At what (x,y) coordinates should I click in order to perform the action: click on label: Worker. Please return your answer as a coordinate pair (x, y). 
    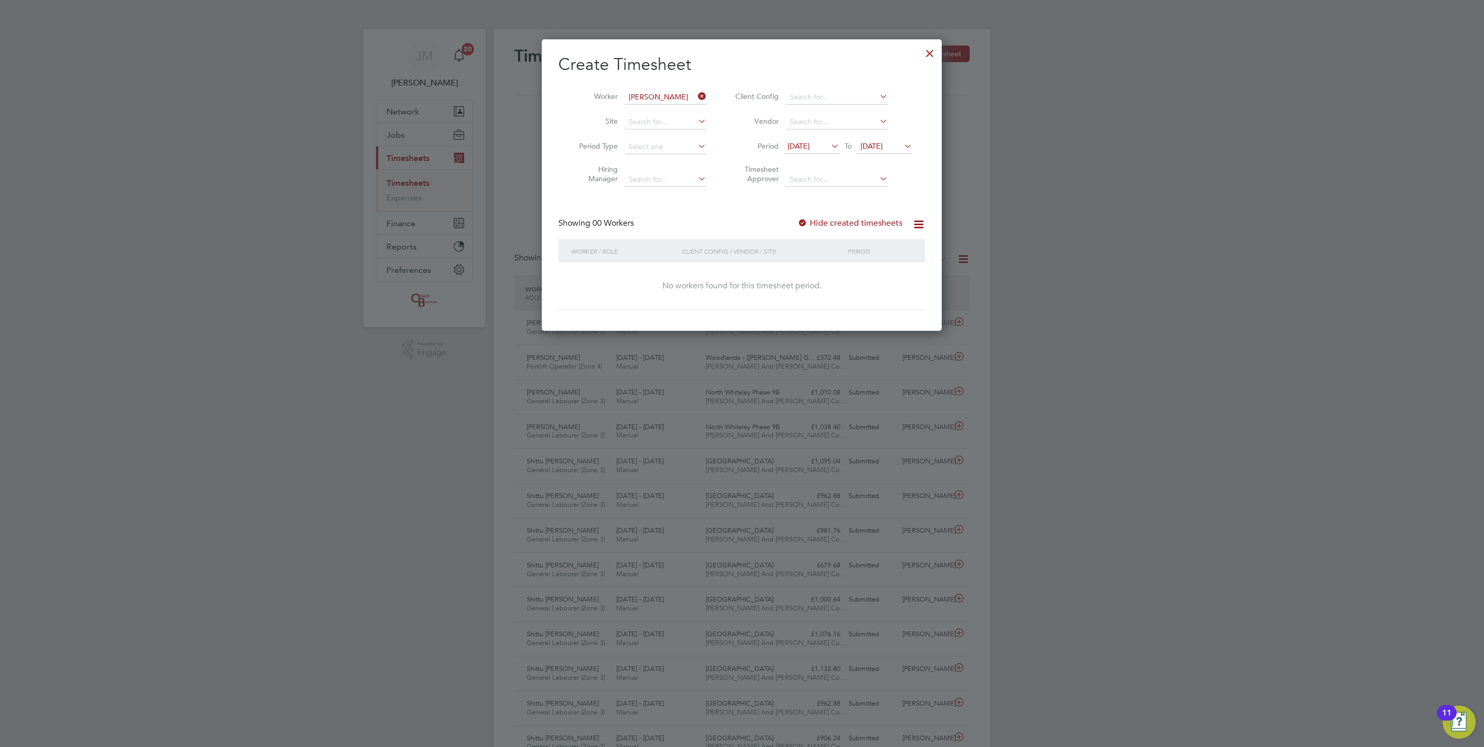
    Looking at the image, I should click on (595, 96).